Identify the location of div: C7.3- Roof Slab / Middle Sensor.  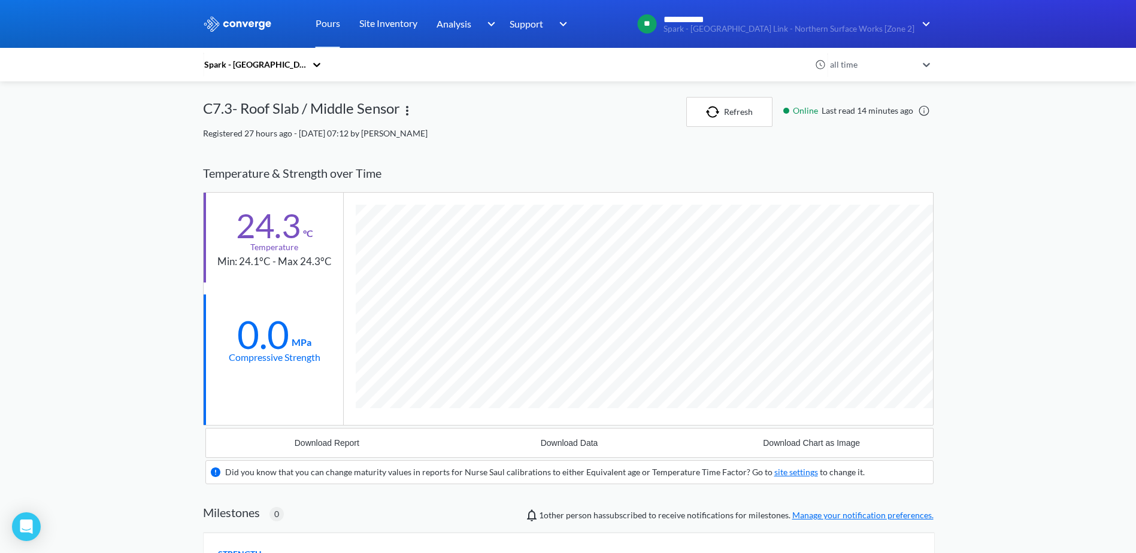
(301, 112).